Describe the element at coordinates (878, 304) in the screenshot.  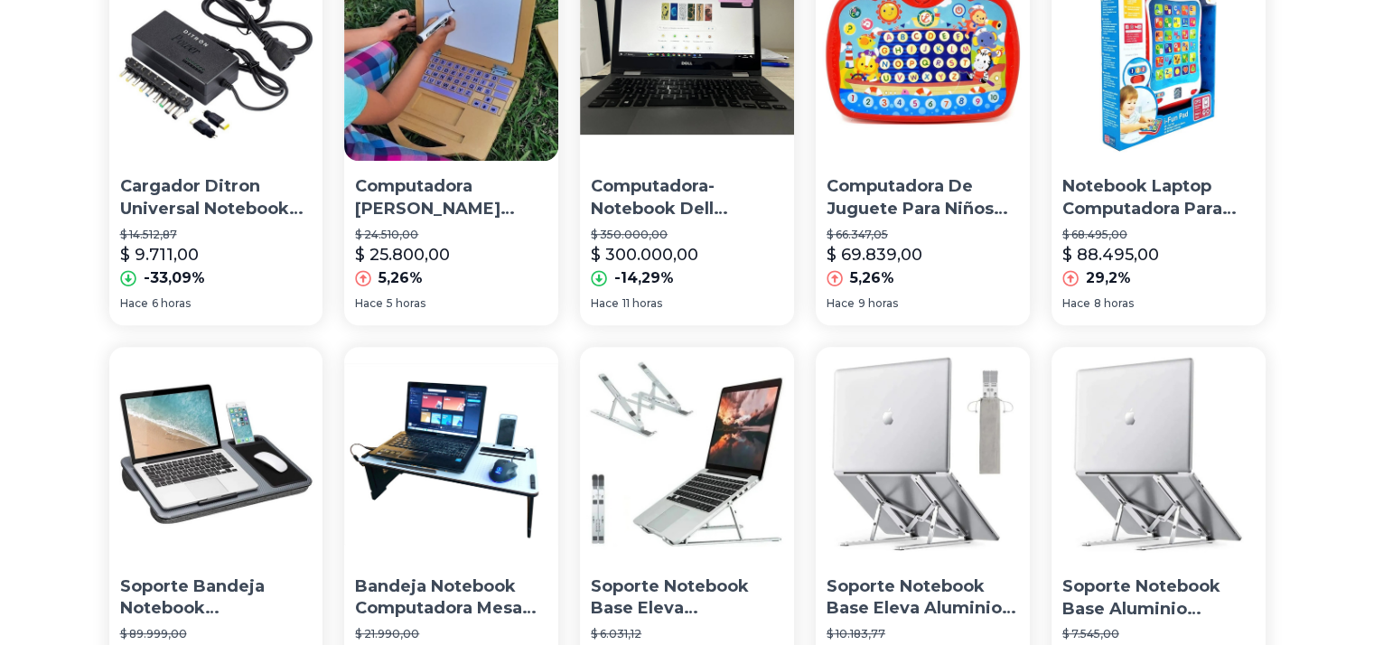
I see `span: 9 horas` at that location.